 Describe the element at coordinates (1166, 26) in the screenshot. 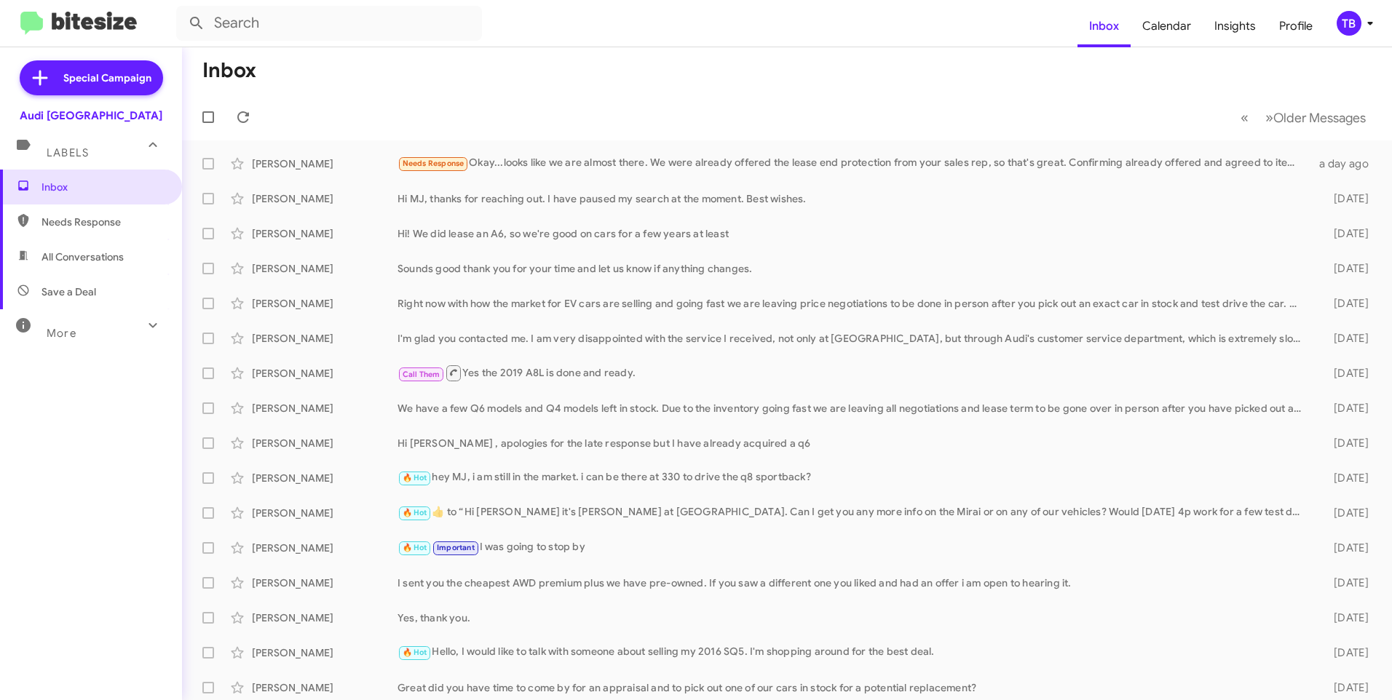

I see `span: Calendar` at that location.